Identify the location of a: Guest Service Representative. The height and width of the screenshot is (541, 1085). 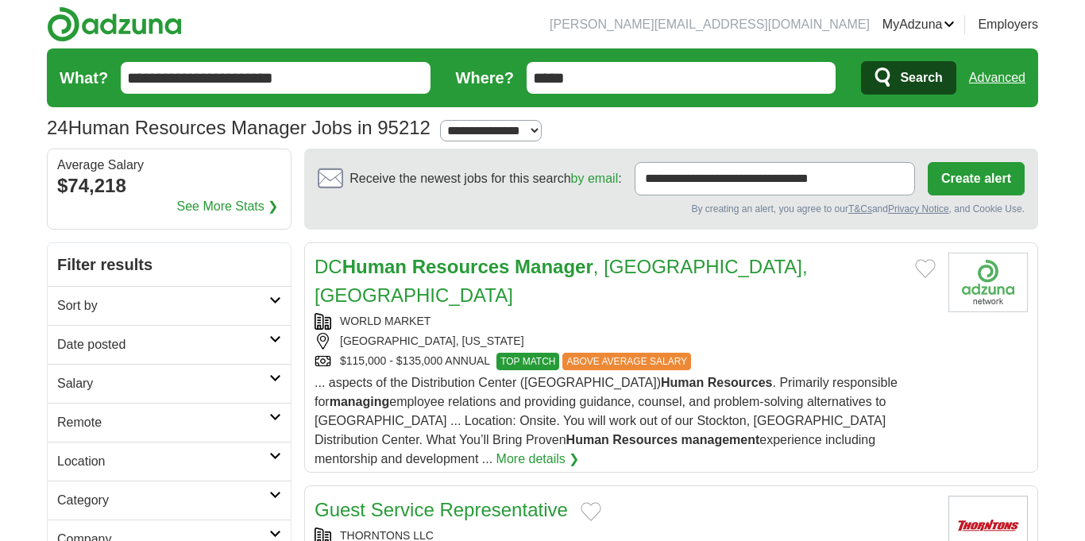
(441, 509).